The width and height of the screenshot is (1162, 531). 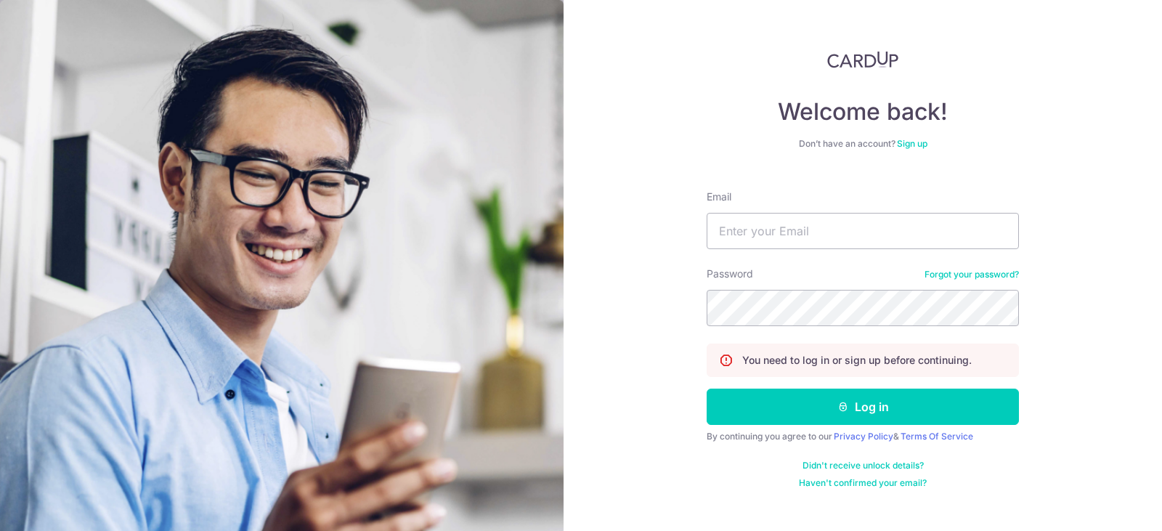 I want to click on h4: Welcome back!, so click(x=863, y=112).